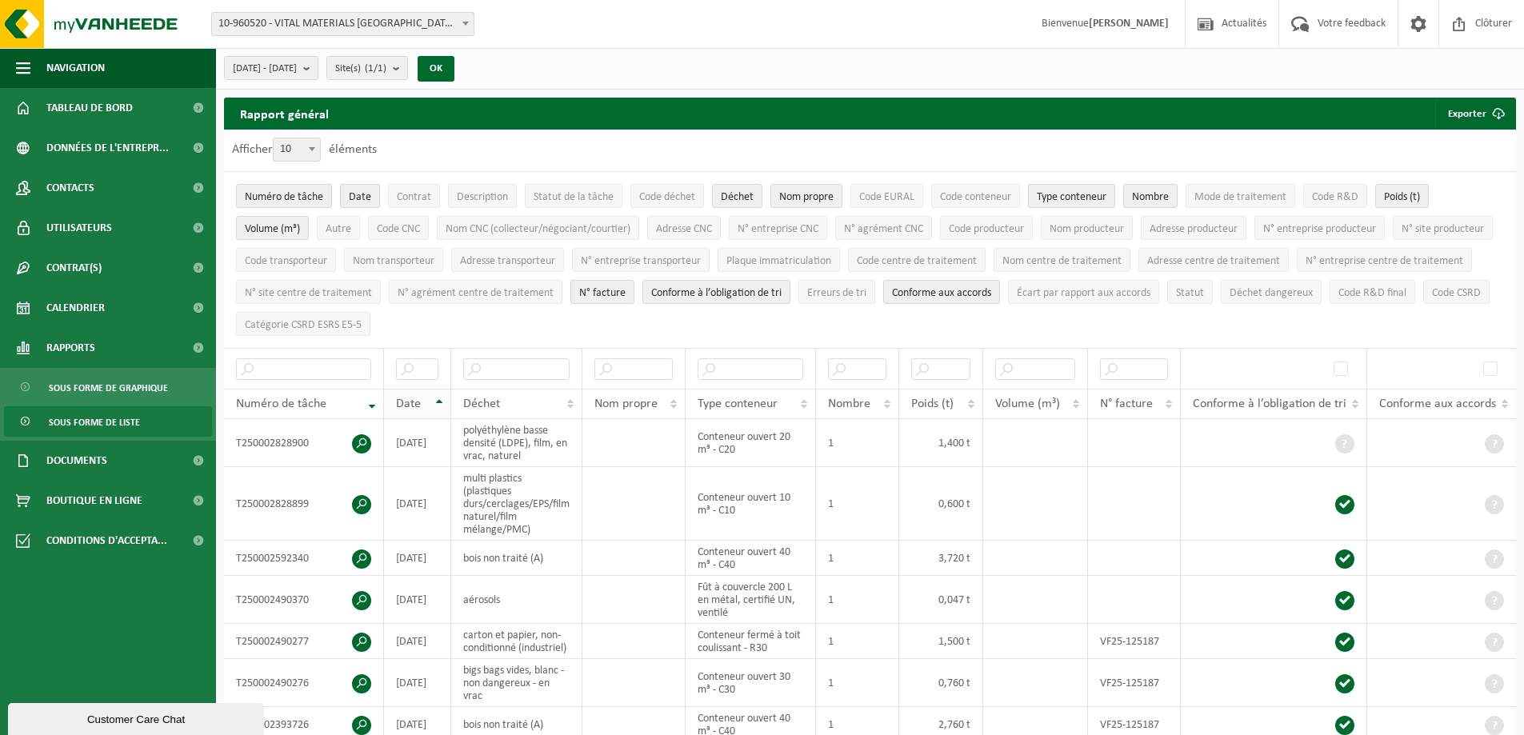 Image resolution: width=1524 pixels, height=735 pixels. Describe the element at coordinates (941, 559) in the screenshot. I see `td: 3,720 t` at that location.